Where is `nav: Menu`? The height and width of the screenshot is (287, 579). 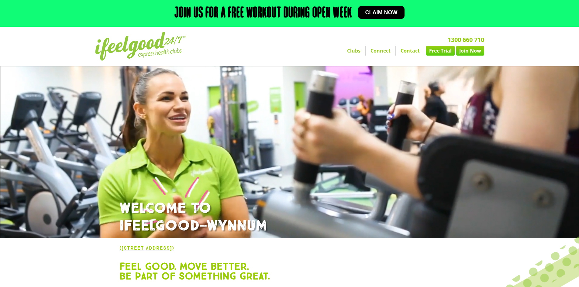
nav: Menu is located at coordinates (358, 51).